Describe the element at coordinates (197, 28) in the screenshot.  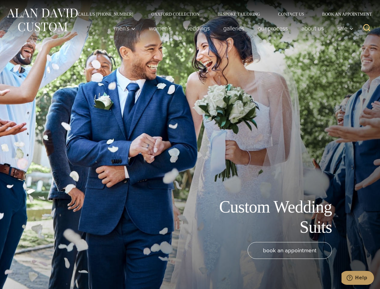
I see `a: weddings` at that location.